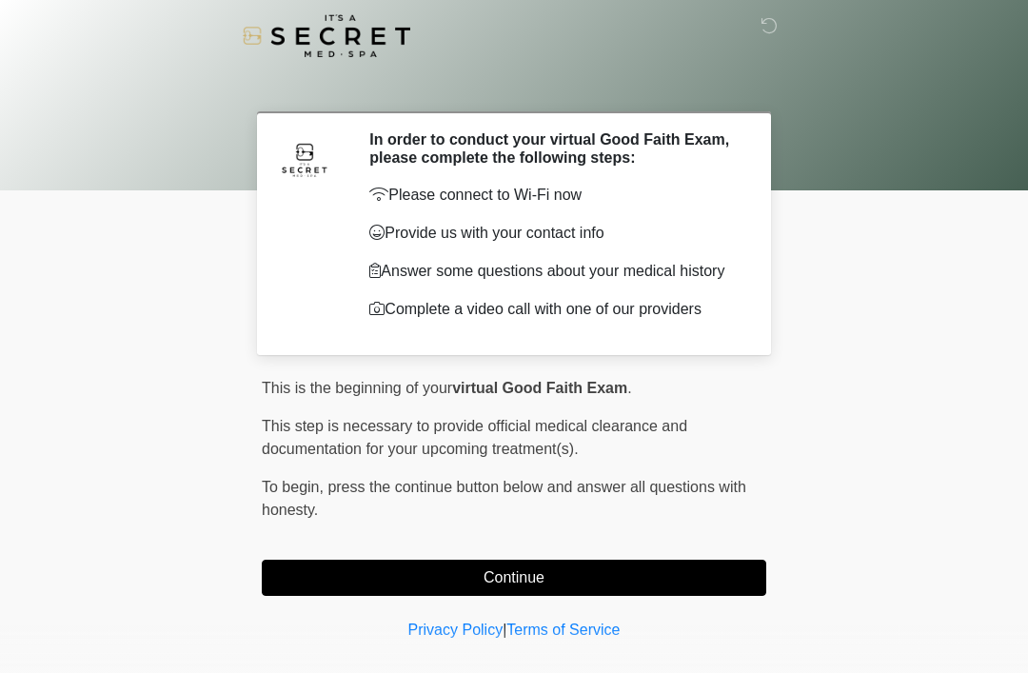  Describe the element at coordinates (327, 35) in the screenshot. I see `img: It's A Secret Med Spa Logo` at that location.